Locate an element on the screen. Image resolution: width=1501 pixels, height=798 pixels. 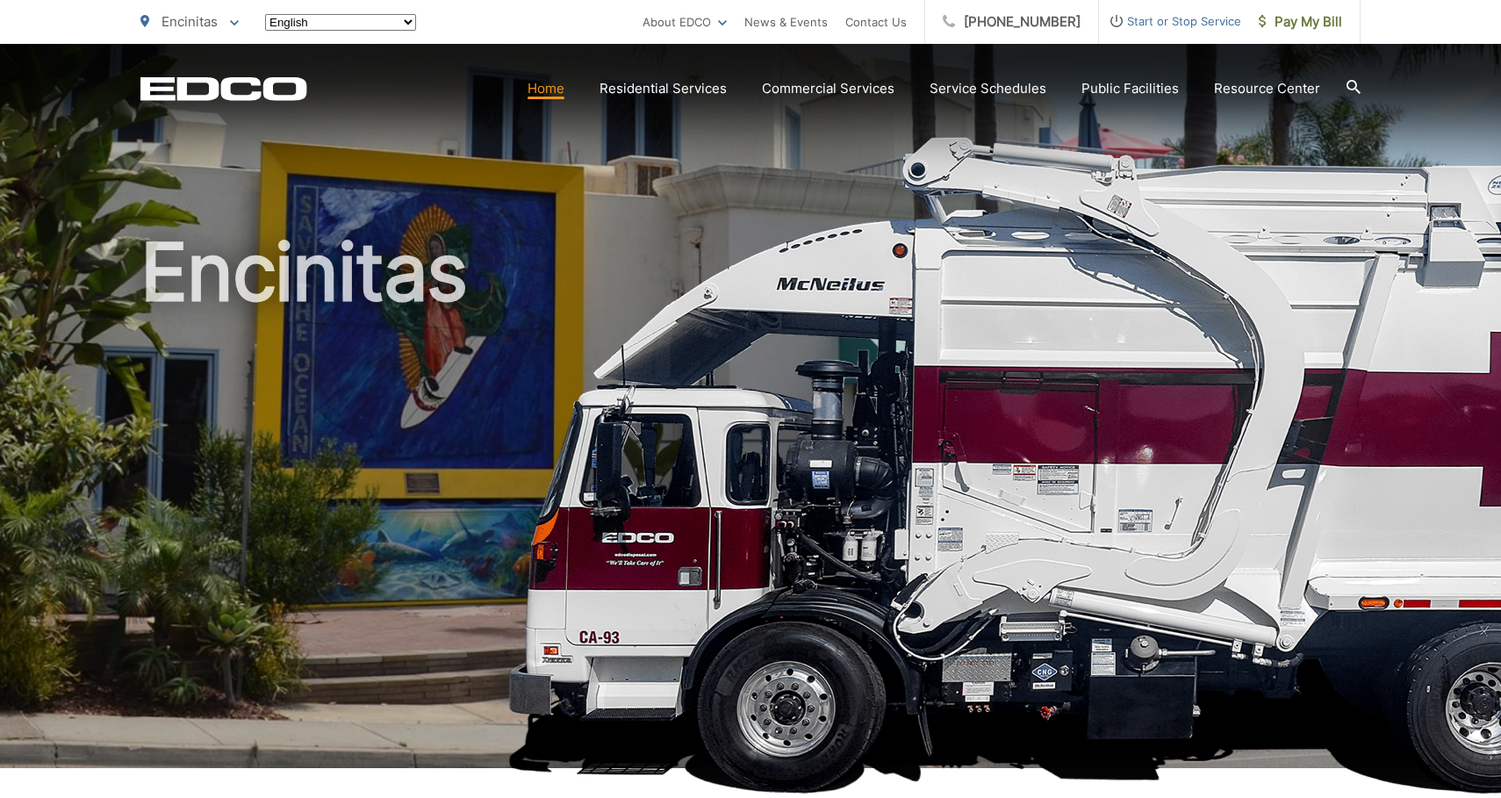
a: Contact Us is located at coordinates (876, 22).